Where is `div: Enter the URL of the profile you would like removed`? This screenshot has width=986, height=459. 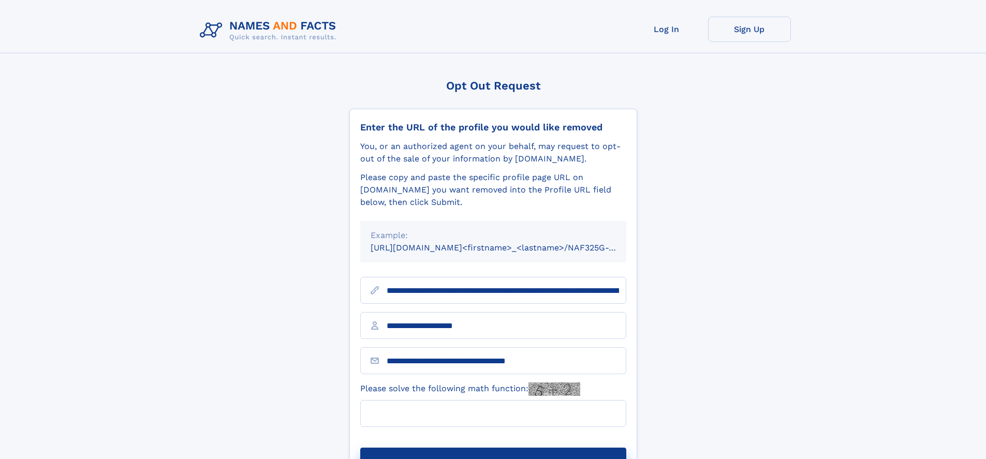 div: Enter the URL of the profile you would like removed is located at coordinates (493, 127).